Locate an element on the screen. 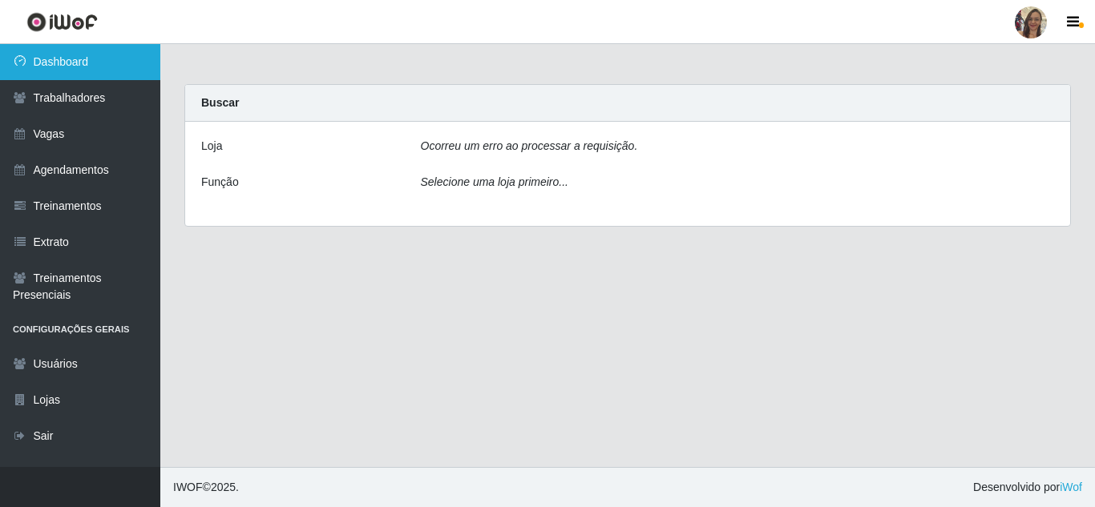 This screenshot has height=507, width=1095. i: Selecione uma loja primeiro... is located at coordinates (495, 182).